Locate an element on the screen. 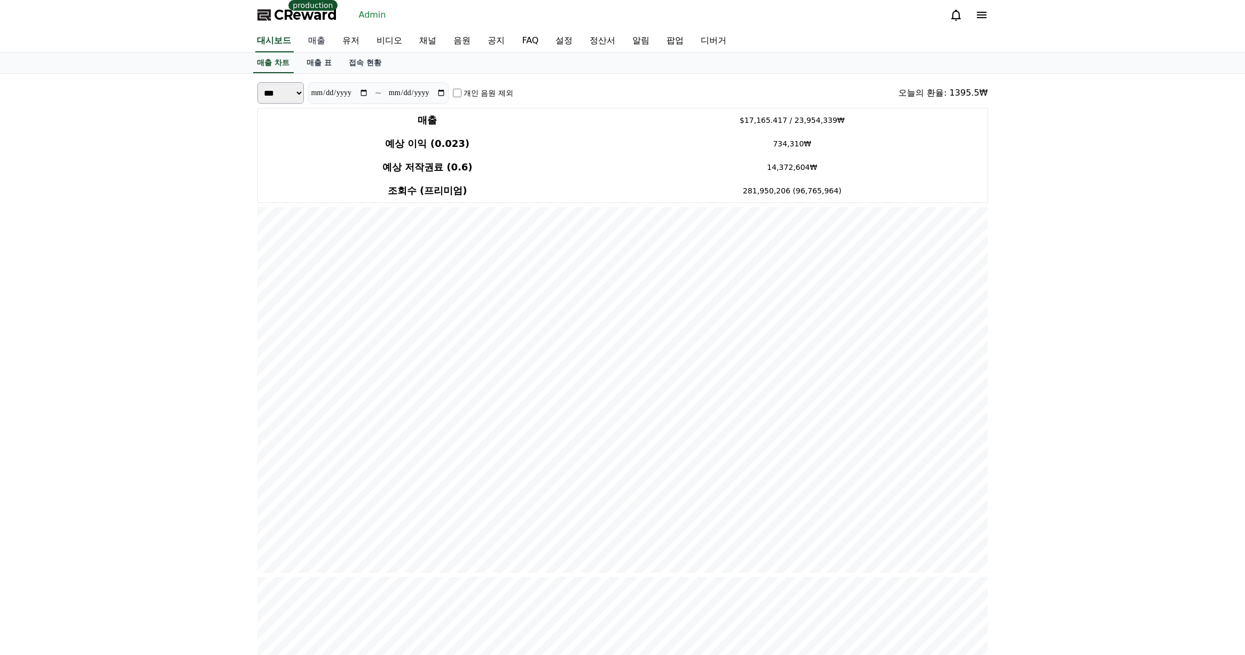 The height and width of the screenshot is (655, 1245). a: 매출 표 is located at coordinates (319, 63).